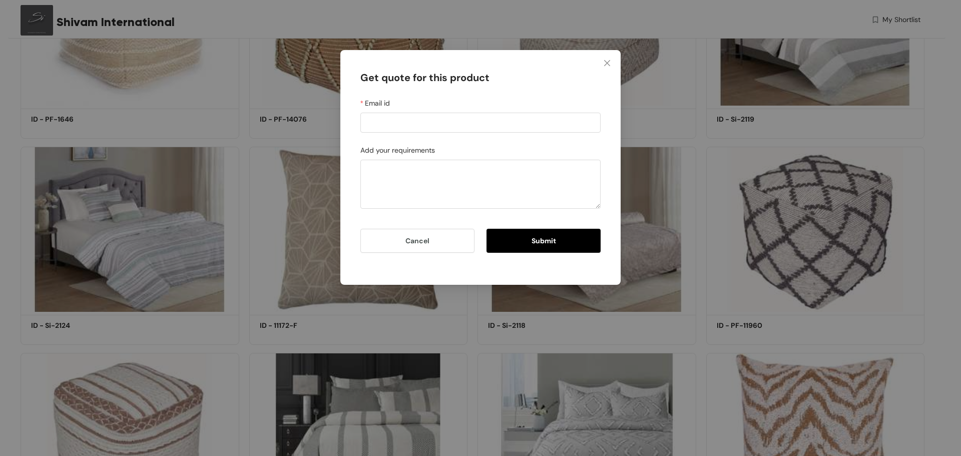 This screenshot has height=456, width=961. Describe the element at coordinates (417, 241) in the screenshot. I see `button: Cancel` at that location.